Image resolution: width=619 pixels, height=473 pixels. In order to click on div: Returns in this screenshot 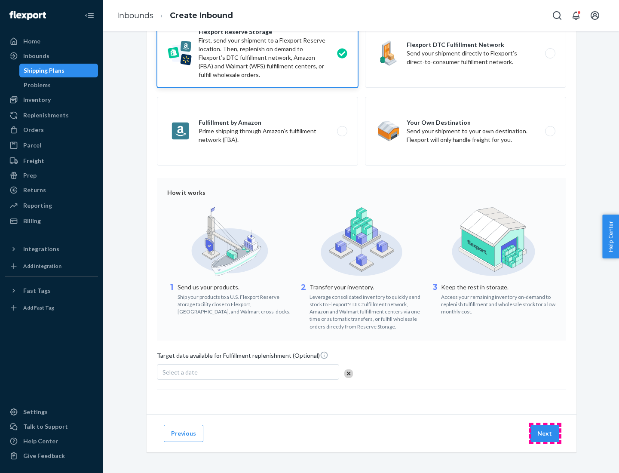, I will do `click(34, 190)`.